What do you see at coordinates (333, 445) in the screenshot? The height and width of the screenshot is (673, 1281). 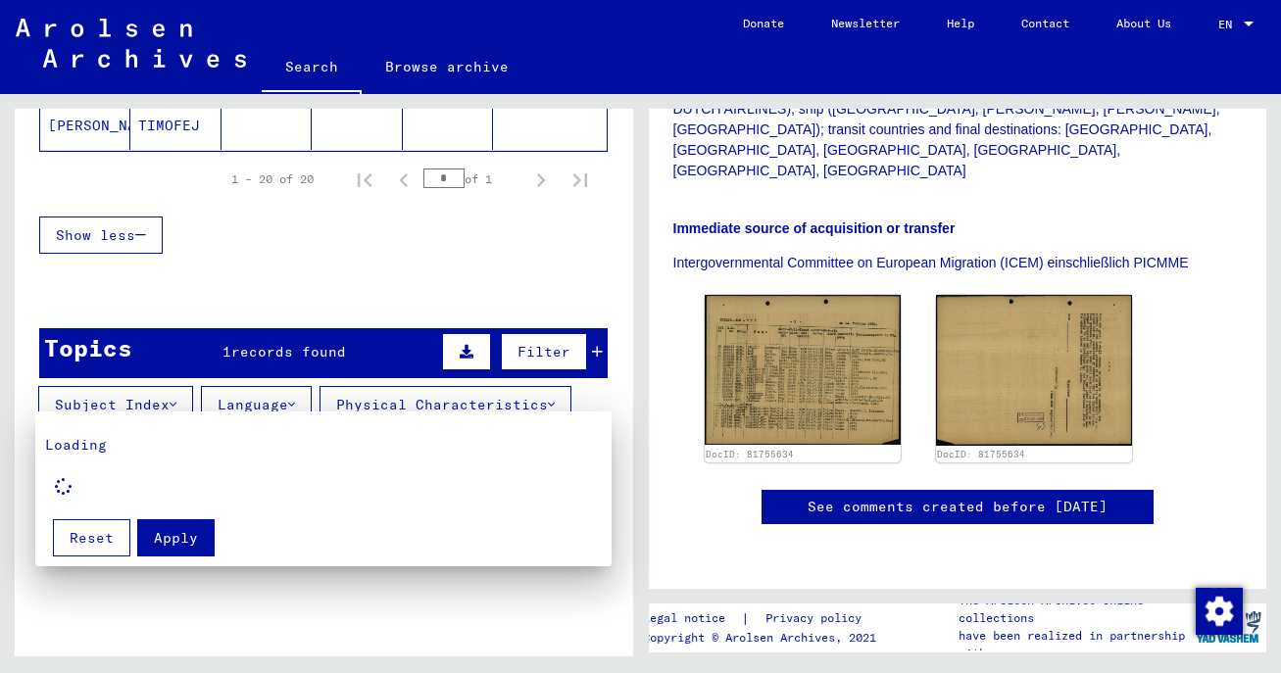 I see `p: Loading` at bounding box center [333, 445].